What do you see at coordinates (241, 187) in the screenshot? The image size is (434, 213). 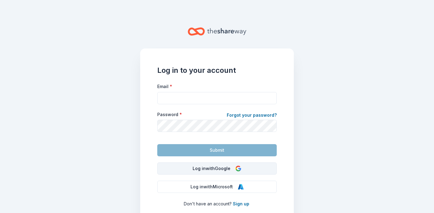 I see `img: Microsoft Logo` at bounding box center [241, 187].